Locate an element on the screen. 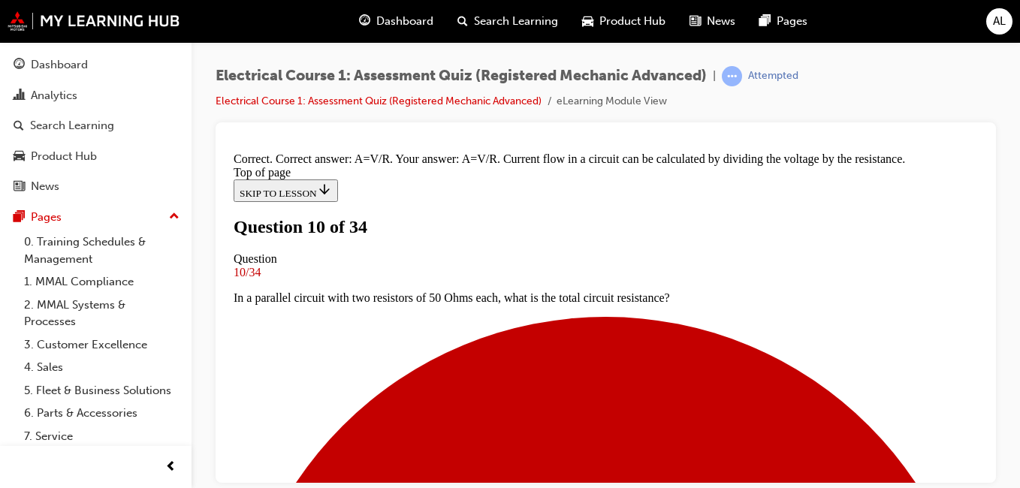  div: Correct. Correct answer: A=V/R. Your answer: A=V/R. Current flow in a circuit can be calculated b... is located at coordinates (378, 13).